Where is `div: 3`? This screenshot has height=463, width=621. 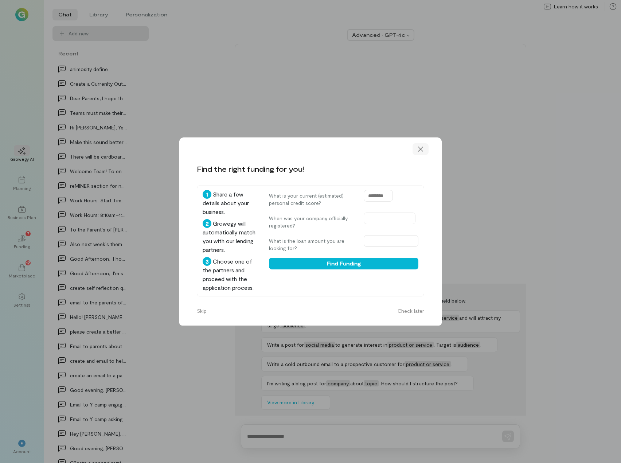
div: 3 is located at coordinates (207, 261).